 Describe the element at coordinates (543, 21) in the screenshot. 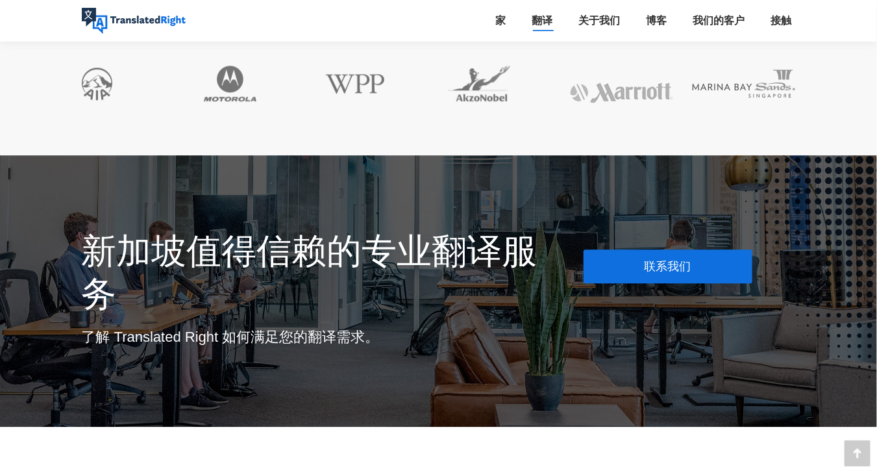

I see `a: 翻译` at that location.